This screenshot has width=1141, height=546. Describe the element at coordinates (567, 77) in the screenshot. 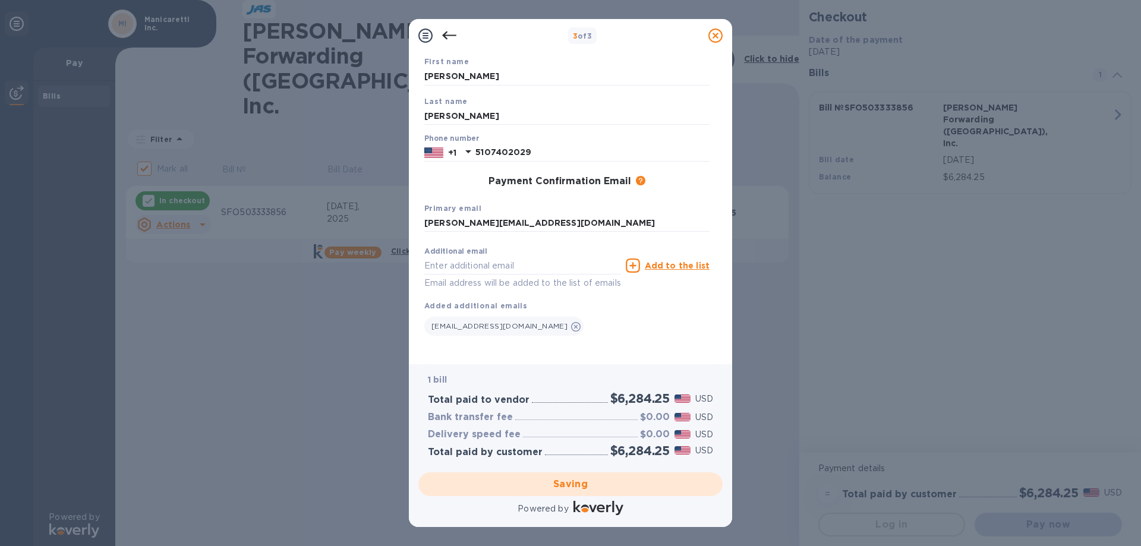

I see `input: Enter your first name` at that location.